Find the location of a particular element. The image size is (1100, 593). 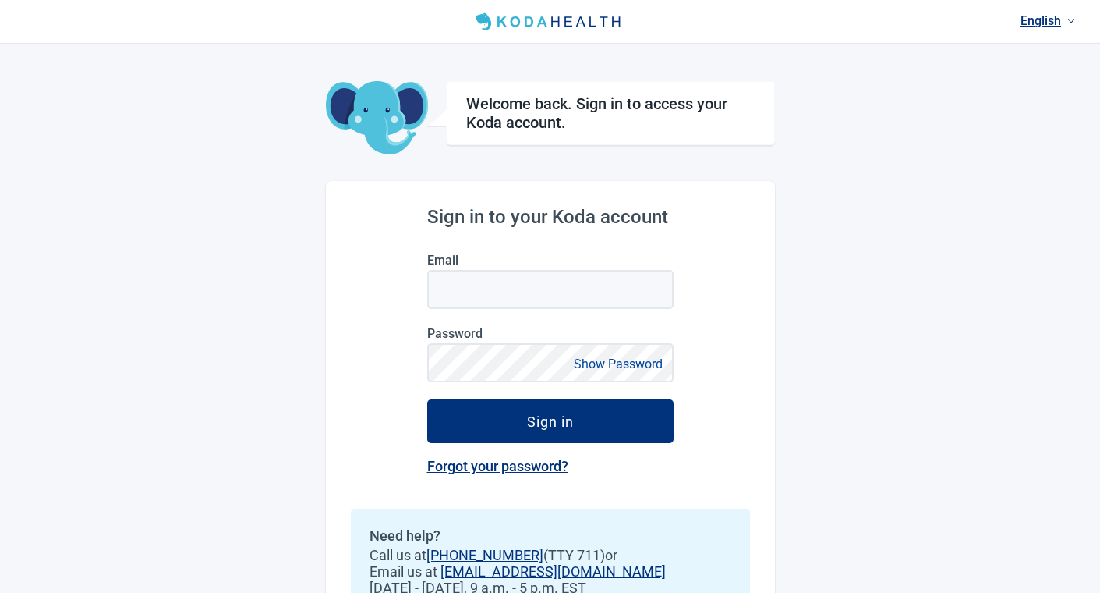

img: Koda Health is located at coordinates (550, 22).